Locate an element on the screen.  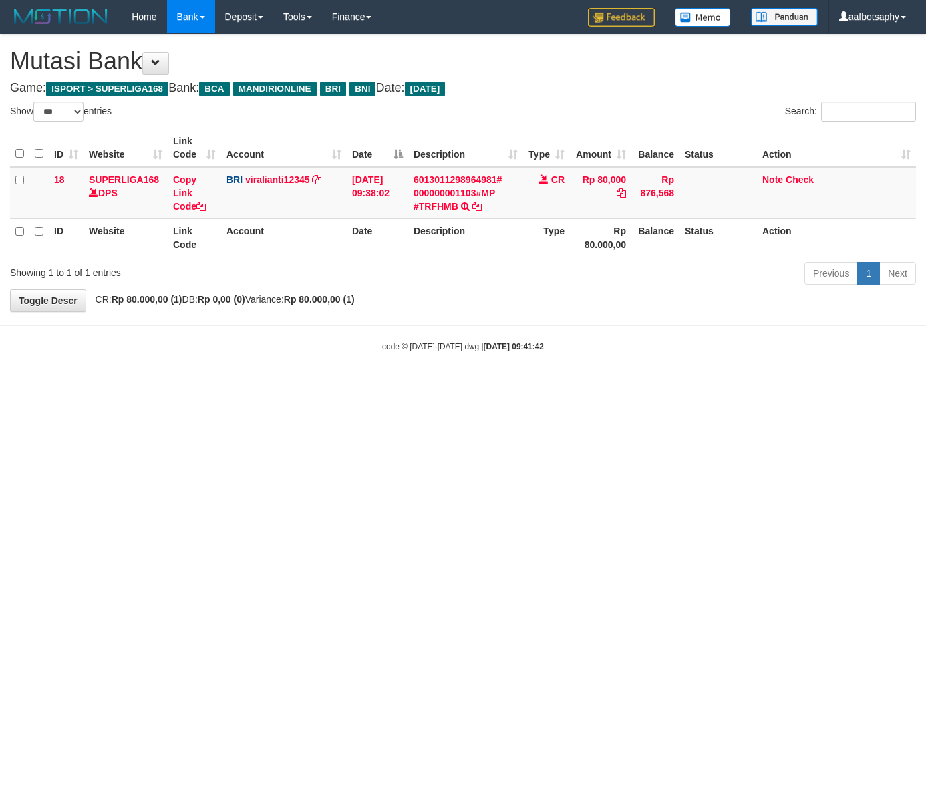
a: Copy viralianti12345 to clipboard is located at coordinates (317, 180).